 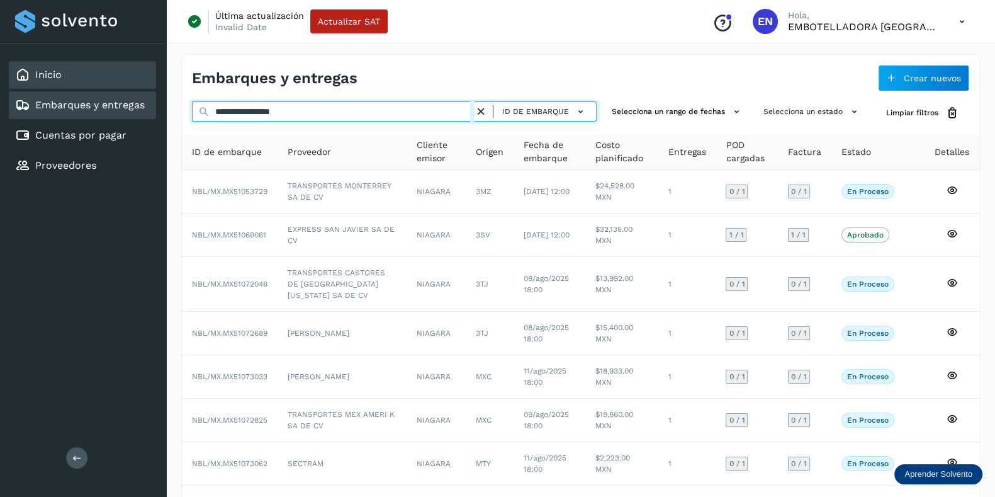 I want to click on span: NBL/MX.MX51072825, so click(x=230, y=420).